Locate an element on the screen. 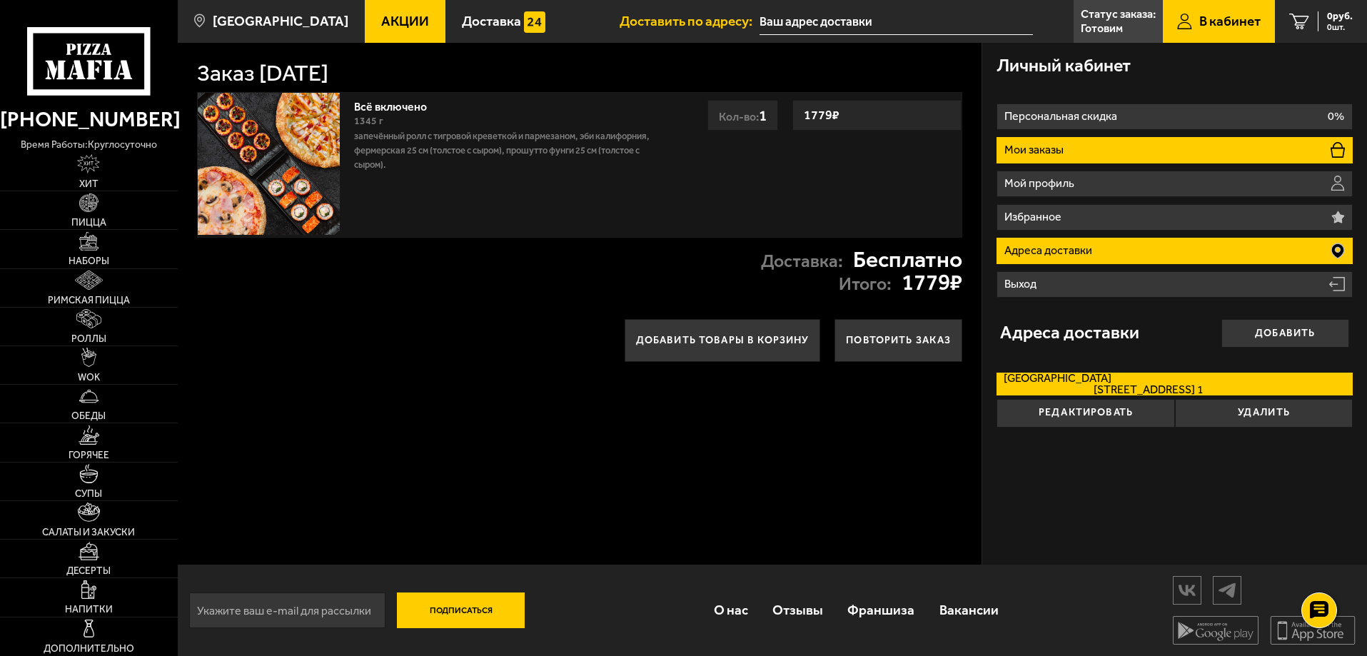 This screenshot has height=656, width=1367. button: Добавить товары в корзину is located at coordinates (722, 341).